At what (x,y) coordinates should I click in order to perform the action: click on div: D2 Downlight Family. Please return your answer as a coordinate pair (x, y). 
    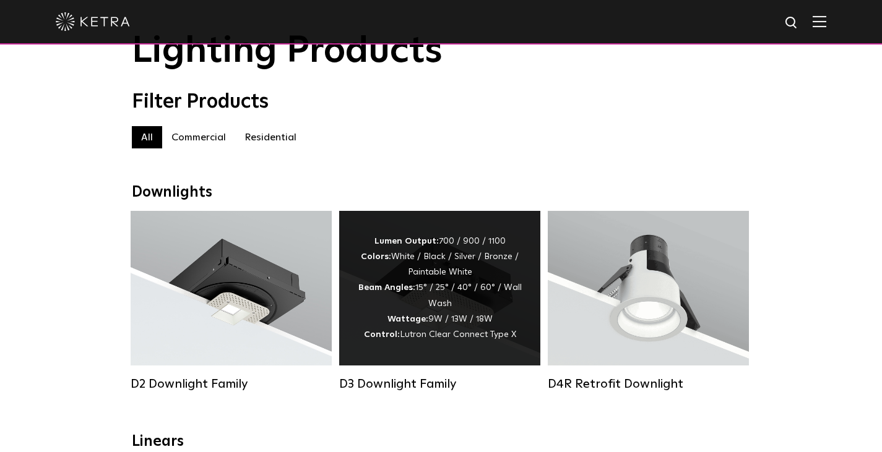
    Looking at the image, I should click on (231, 384).